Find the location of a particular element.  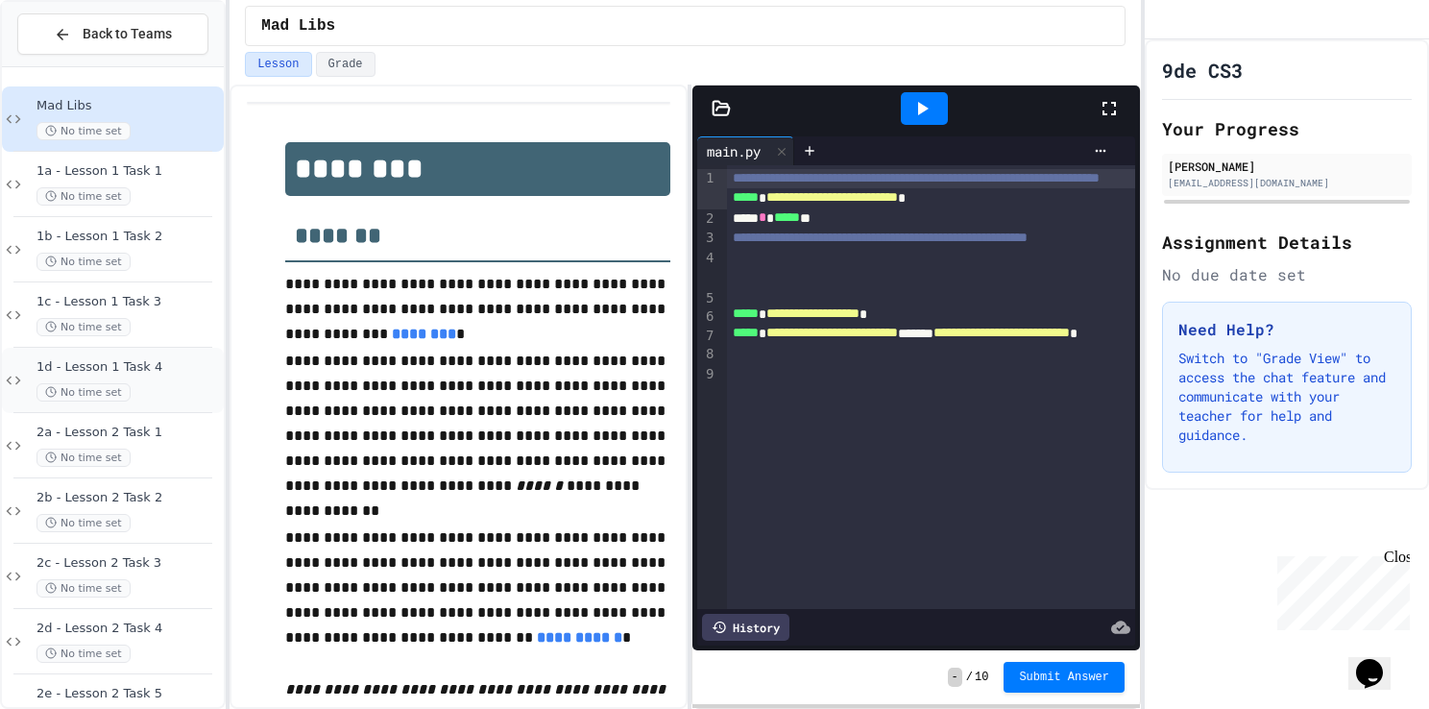

span: 1b - Lesson 1 Task 2 is located at coordinates (128, 236).